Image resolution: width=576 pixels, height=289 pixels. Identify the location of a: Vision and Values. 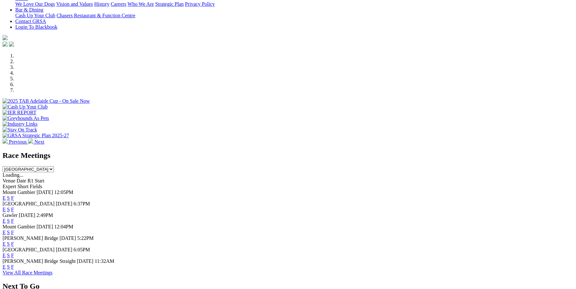
(74, 4).